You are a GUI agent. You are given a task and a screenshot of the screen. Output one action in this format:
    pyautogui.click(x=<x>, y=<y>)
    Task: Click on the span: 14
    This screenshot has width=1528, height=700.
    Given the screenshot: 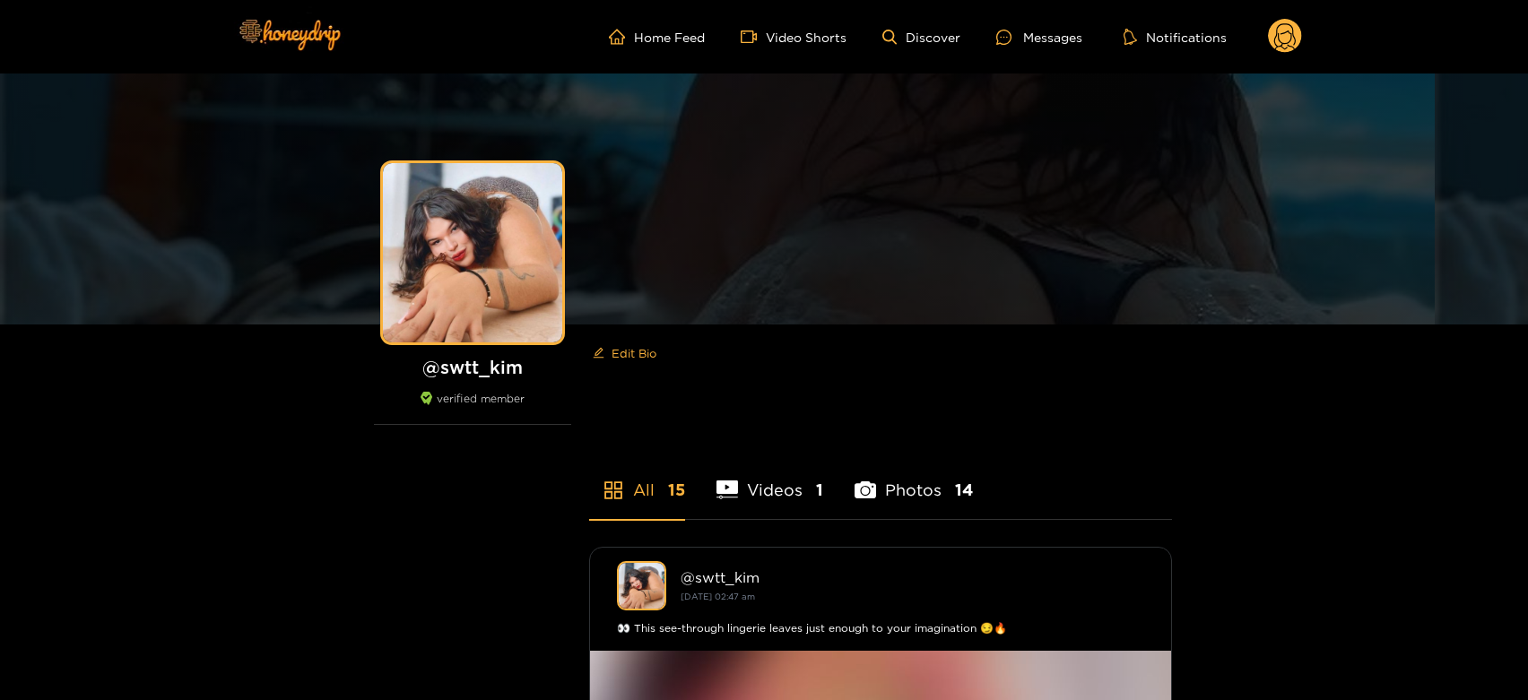 What is the action you would take?
    pyautogui.click(x=964, y=490)
    